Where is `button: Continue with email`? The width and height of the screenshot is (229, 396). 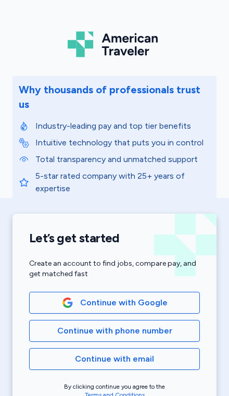 button: Continue with email is located at coordinates (115, 359).